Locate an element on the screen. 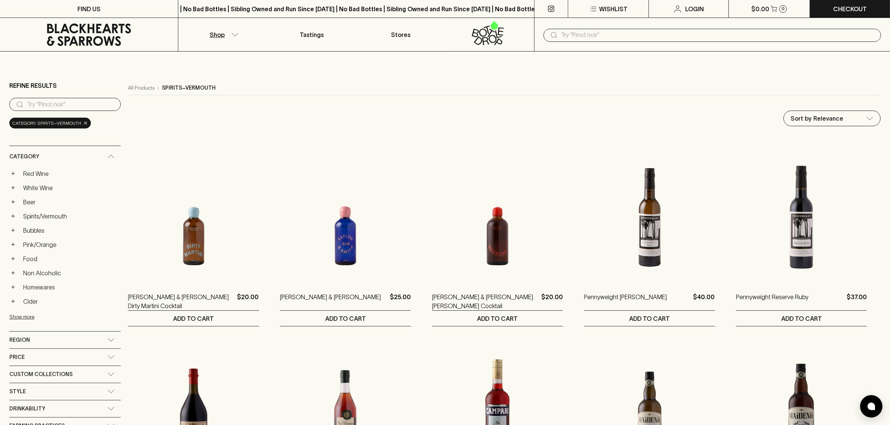 The width and height of the screenshot is (890, 425). img: Taylor & Smith Gin is located at coordinates (345, 216).